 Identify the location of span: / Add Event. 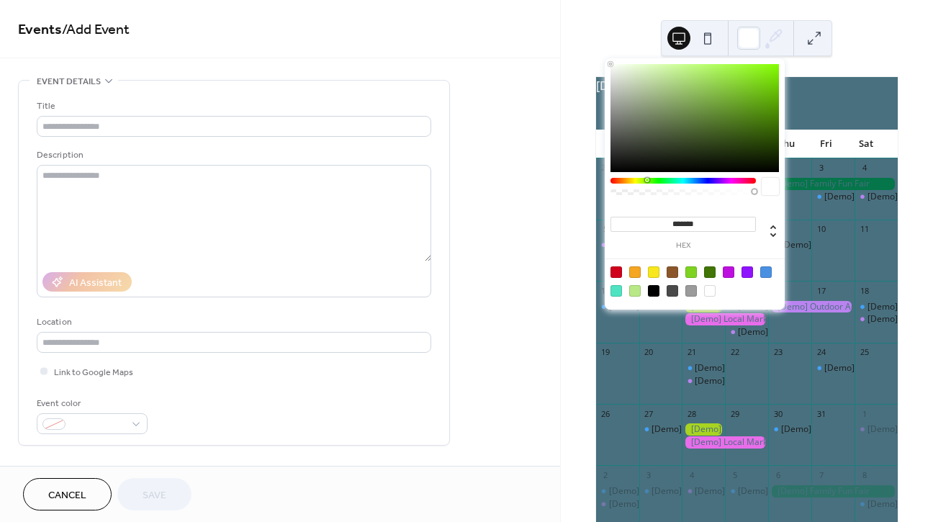
(96, 30).